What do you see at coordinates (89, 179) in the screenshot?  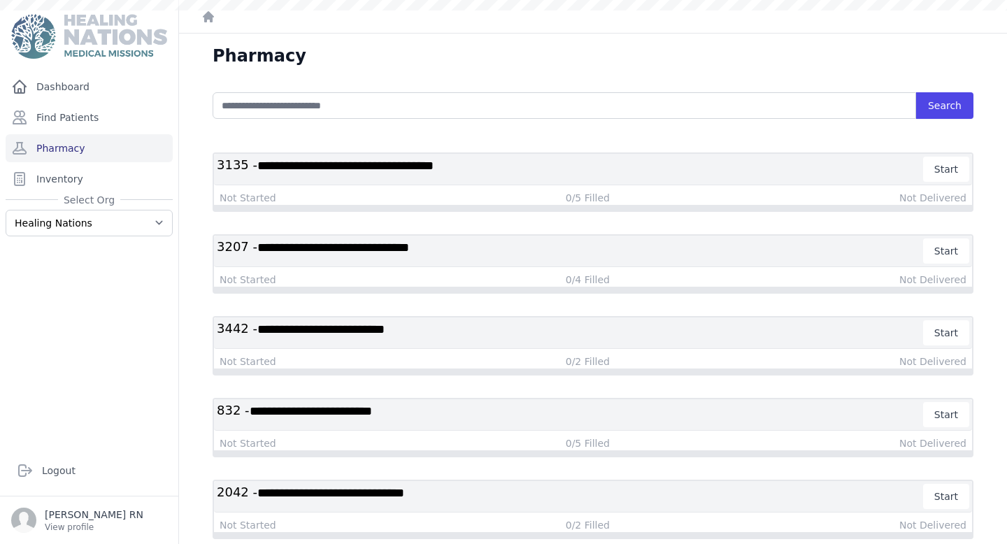 I see `a: Inventory` at bounding box center [89, 179].